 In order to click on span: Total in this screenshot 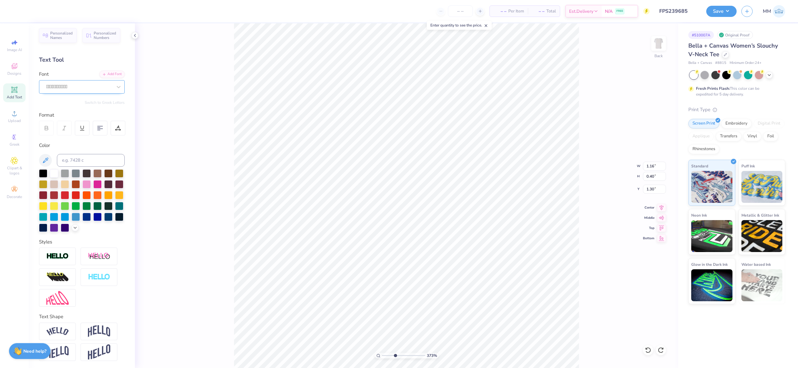, I will do `click(551, 11)`.